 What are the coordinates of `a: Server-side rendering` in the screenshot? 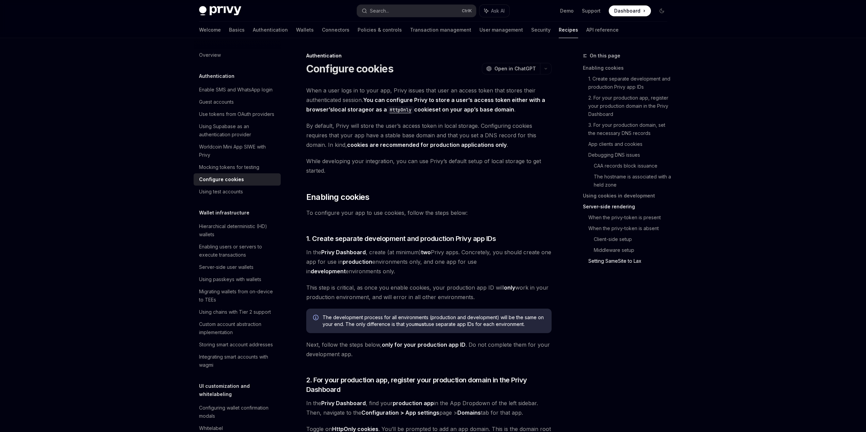 It's located at (627, 207).